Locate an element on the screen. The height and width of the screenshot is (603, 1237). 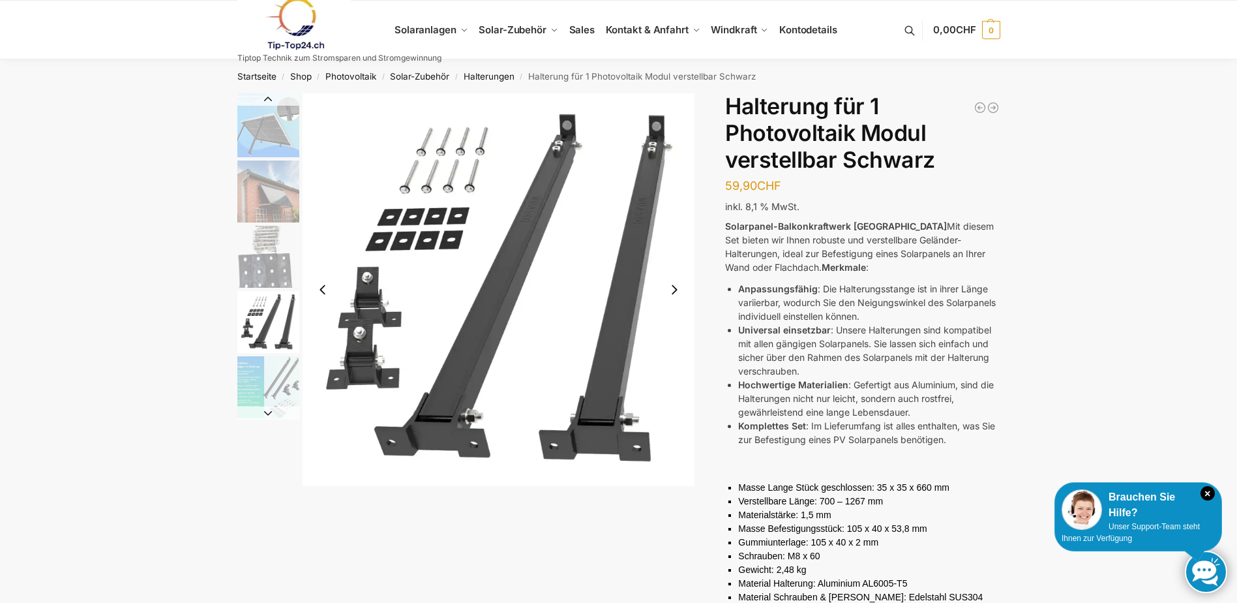
span: 0,00 is located at coordinates (954, 29).